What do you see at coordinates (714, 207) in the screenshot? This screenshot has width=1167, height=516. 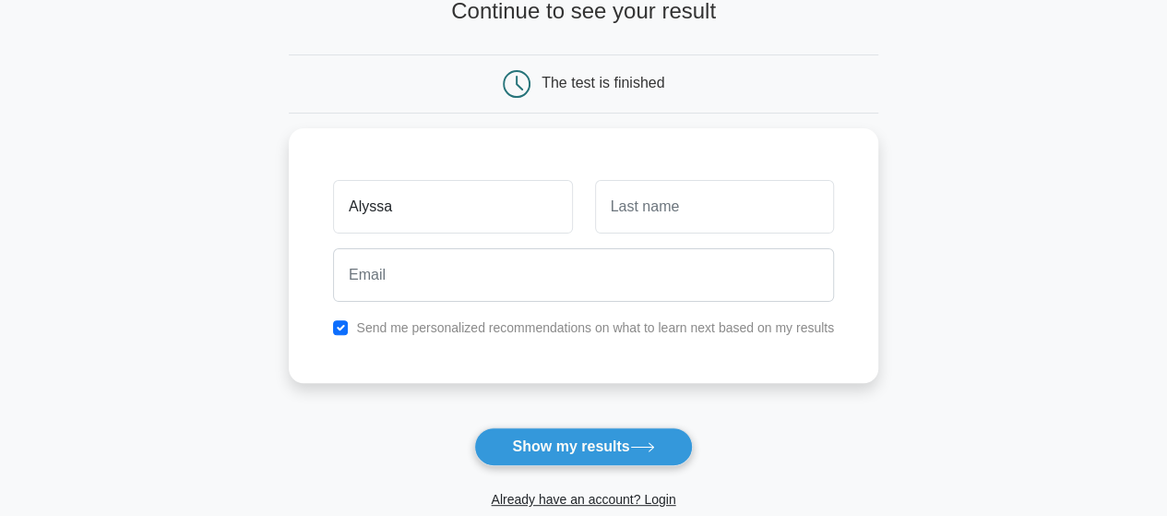 I see `input: Last name` at bounding box center [714, 207].